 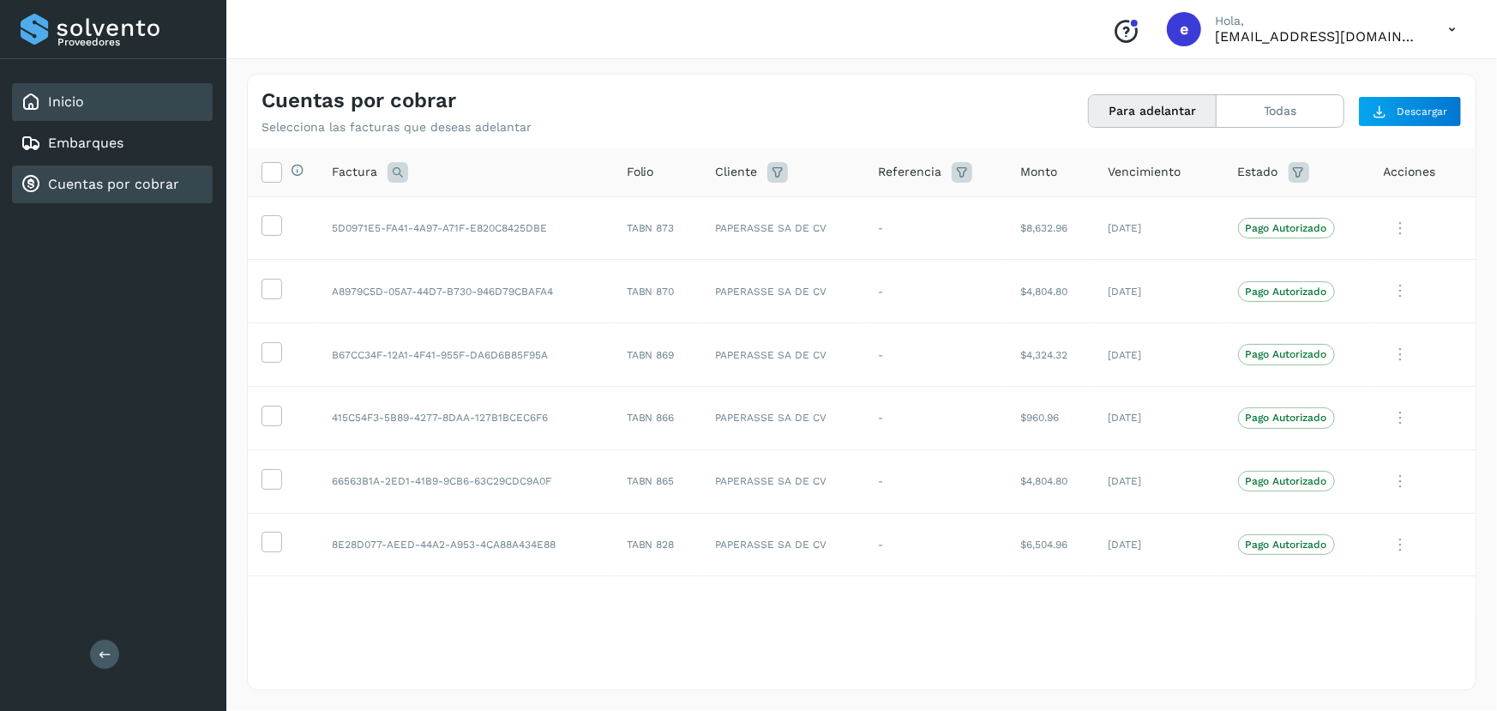 What do you see at coordinates (466, 228) in the screenshot?
I see `td: 5D0971E5-FA41-4A97-A71F-E820C8425DBE` at bounding box center [466, 228].